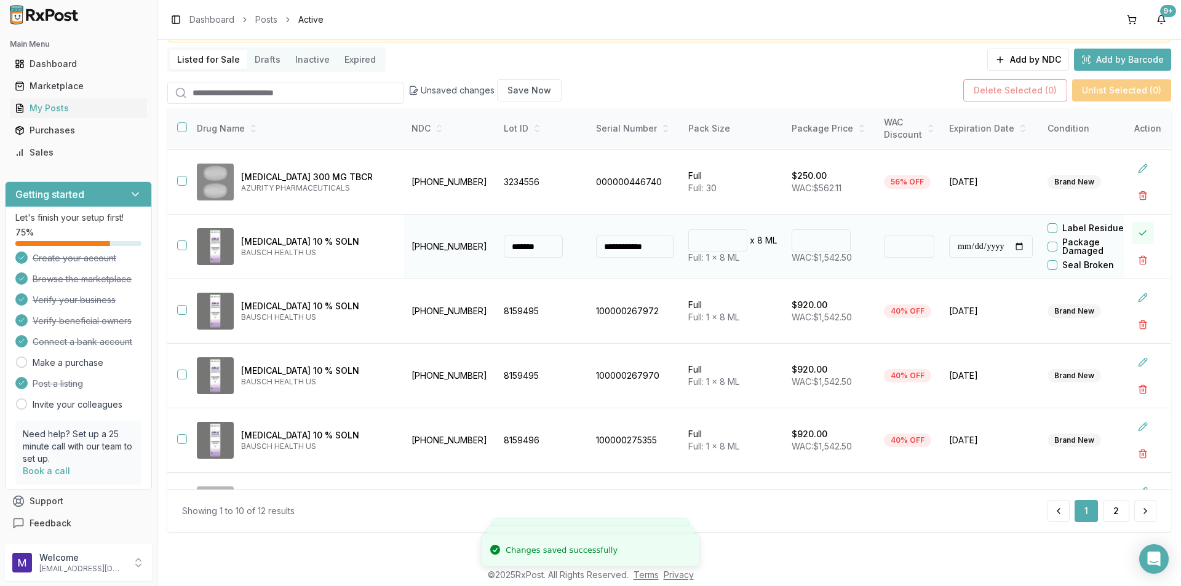 The height and width of the screenshot is (586, 1181). Describe the element at coordinates (215, 505) in the screenshot. I see `img: Lantus SoloStar 100 UNIT/ML SOPN` at that location.